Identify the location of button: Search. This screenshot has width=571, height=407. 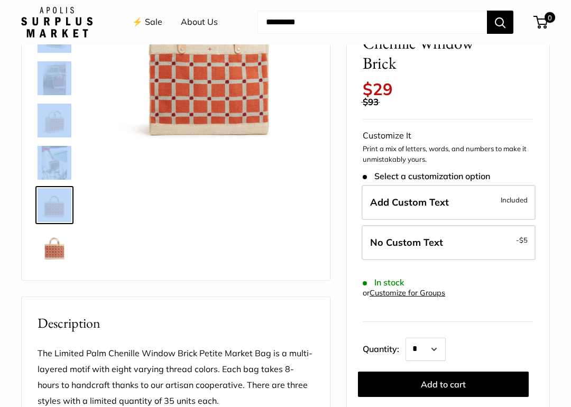
(500, 22).